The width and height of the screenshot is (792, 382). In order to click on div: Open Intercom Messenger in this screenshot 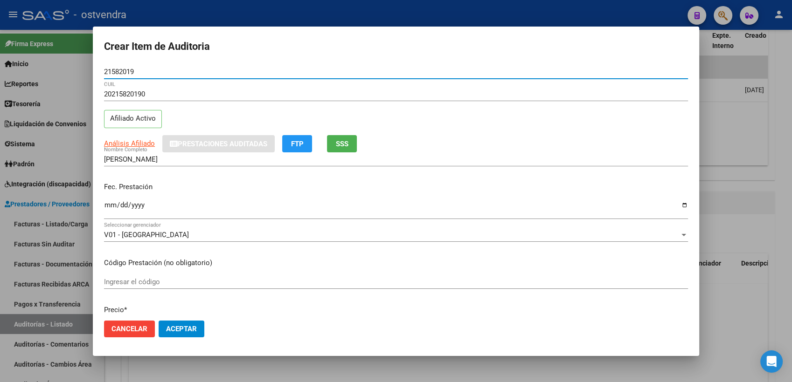, I will do `click(771, 362)`.